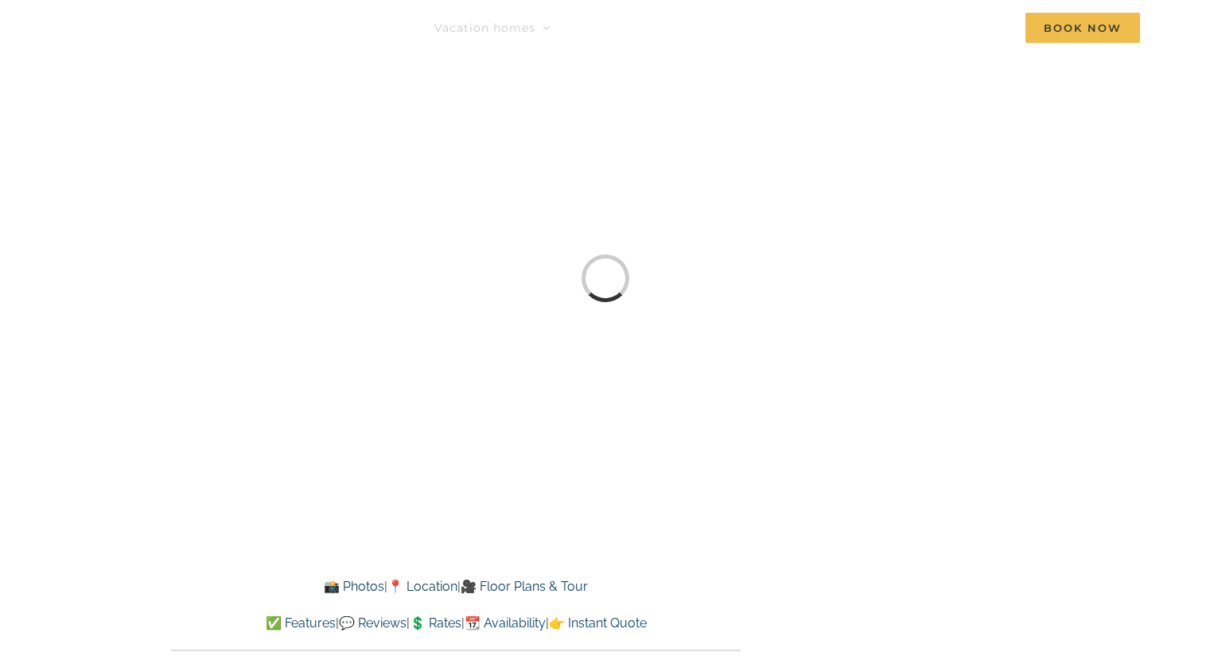 The height and width of the screenshot is (656, 1210). What do you see at coordinates (485, 28) in the screenshot?
I see `span: Vacation homes` at bounding box center [485, 28].